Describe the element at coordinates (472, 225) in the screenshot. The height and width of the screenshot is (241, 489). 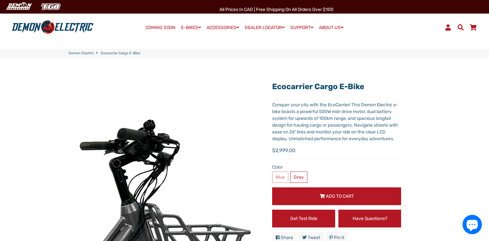
I see `inbox-online-store-chat: Shopify online store chat` at that location.